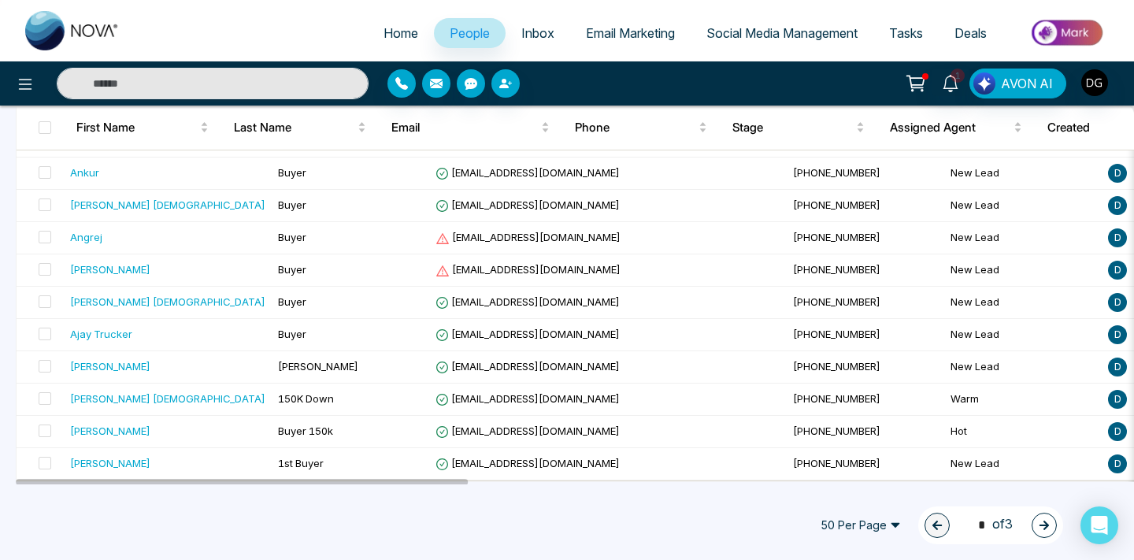 This screenshot has height=560, width=1134. I want to click on a: Email Marketing, so click(630, 33).